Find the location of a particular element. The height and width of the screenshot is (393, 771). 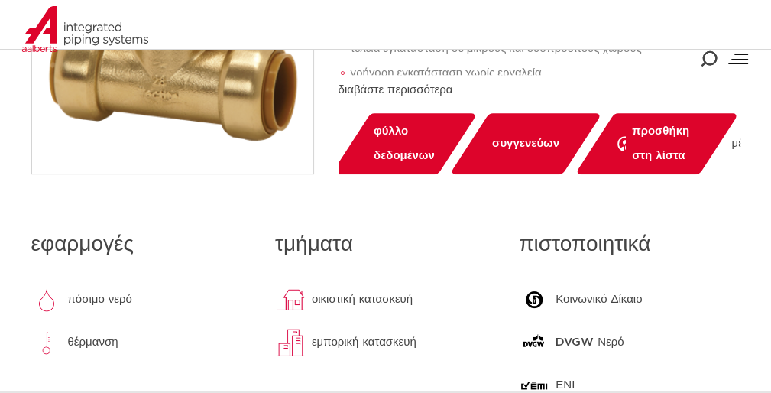

img: Κοινωνικό Δίκαιο is located at coordinates (534, 300).